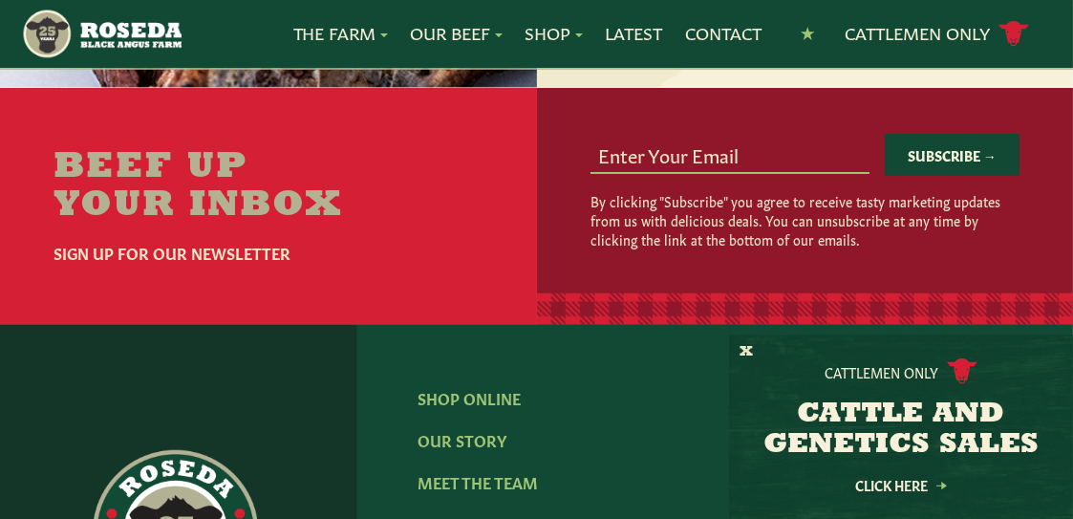  What do you see at coordinates (805, 220) in the screenshot?
I see `p: By clicking "Subscribe" you agree to receive tasty marketing updates from us with delicious deals...` at bounding box center [805, 220].